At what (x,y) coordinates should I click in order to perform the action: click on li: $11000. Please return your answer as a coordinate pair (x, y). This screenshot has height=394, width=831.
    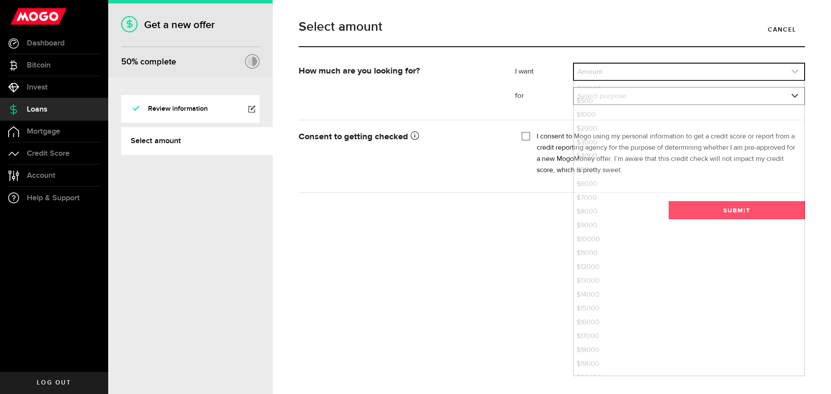
    Looking at the image, I should click on (689, 254).